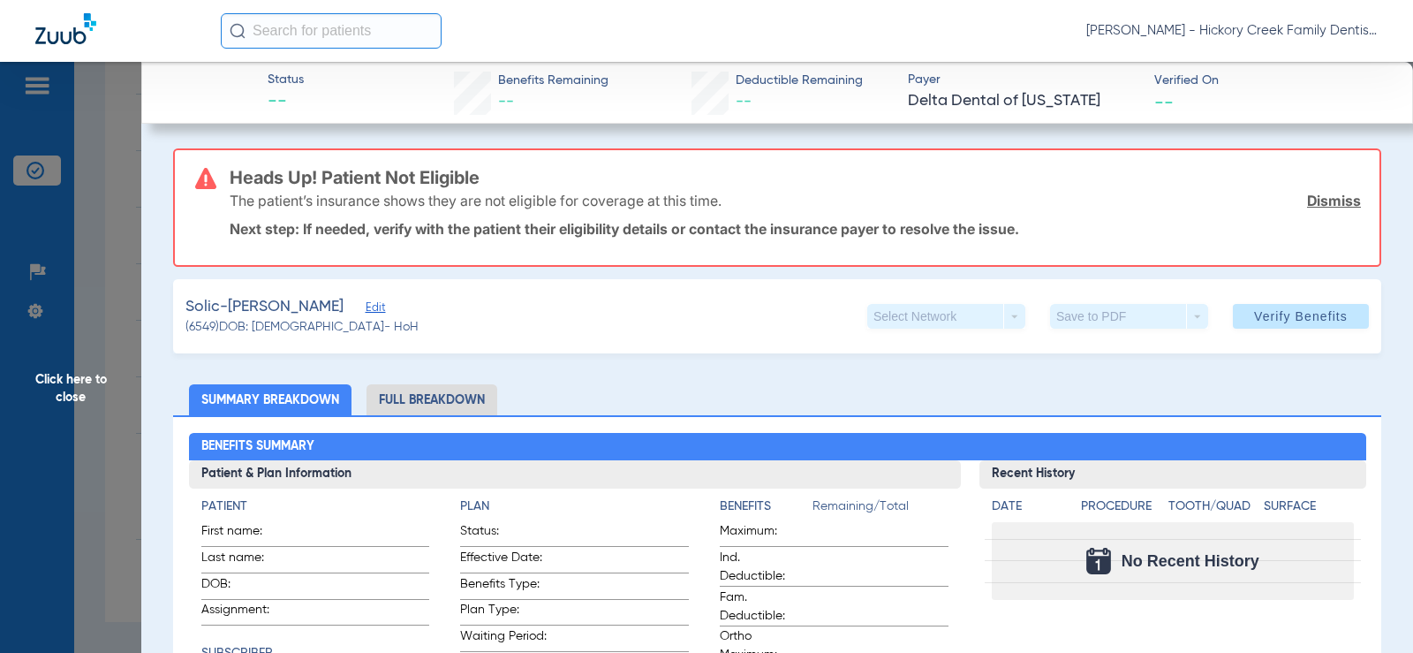 Image resolution: width=1413 pixels, height=653 pixels. What do you see at coordinates (1099, 561) in the screenshot?
I see `img: Calendar` at bounding box center [1099, 561].